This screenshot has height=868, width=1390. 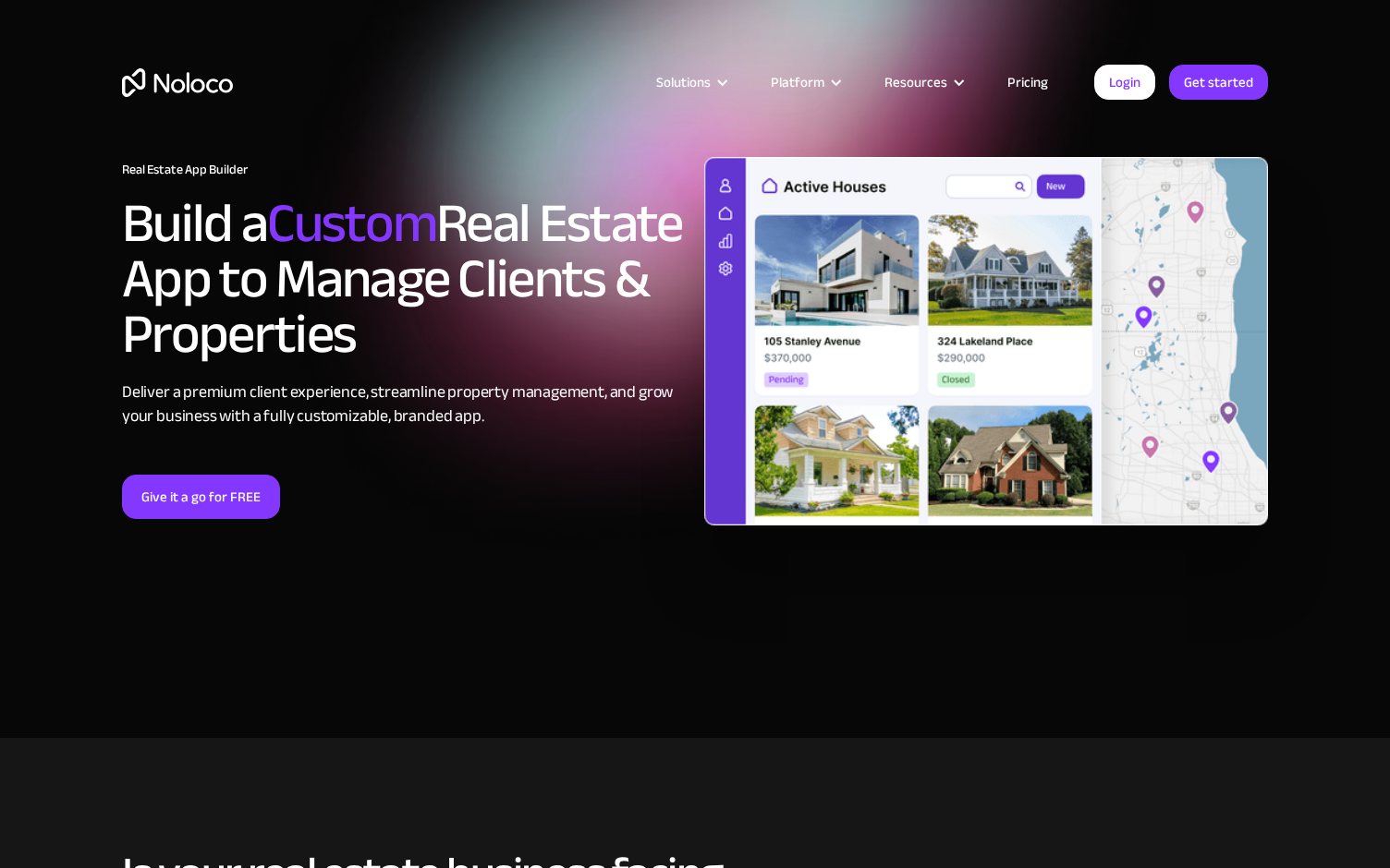 What do you see at coordinates (1028, 83) in the screenshot?
I see `a: Pricing` at bounding box center [1028, 83].